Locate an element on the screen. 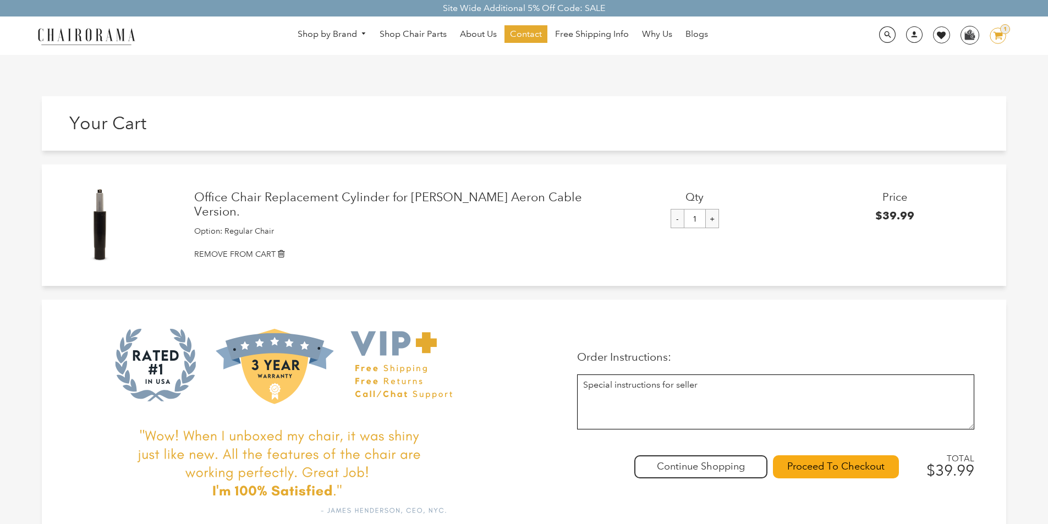 The height and width of the screenshot is (524, 1048). a: Shop by Brand is located at coordinates (332, 34).